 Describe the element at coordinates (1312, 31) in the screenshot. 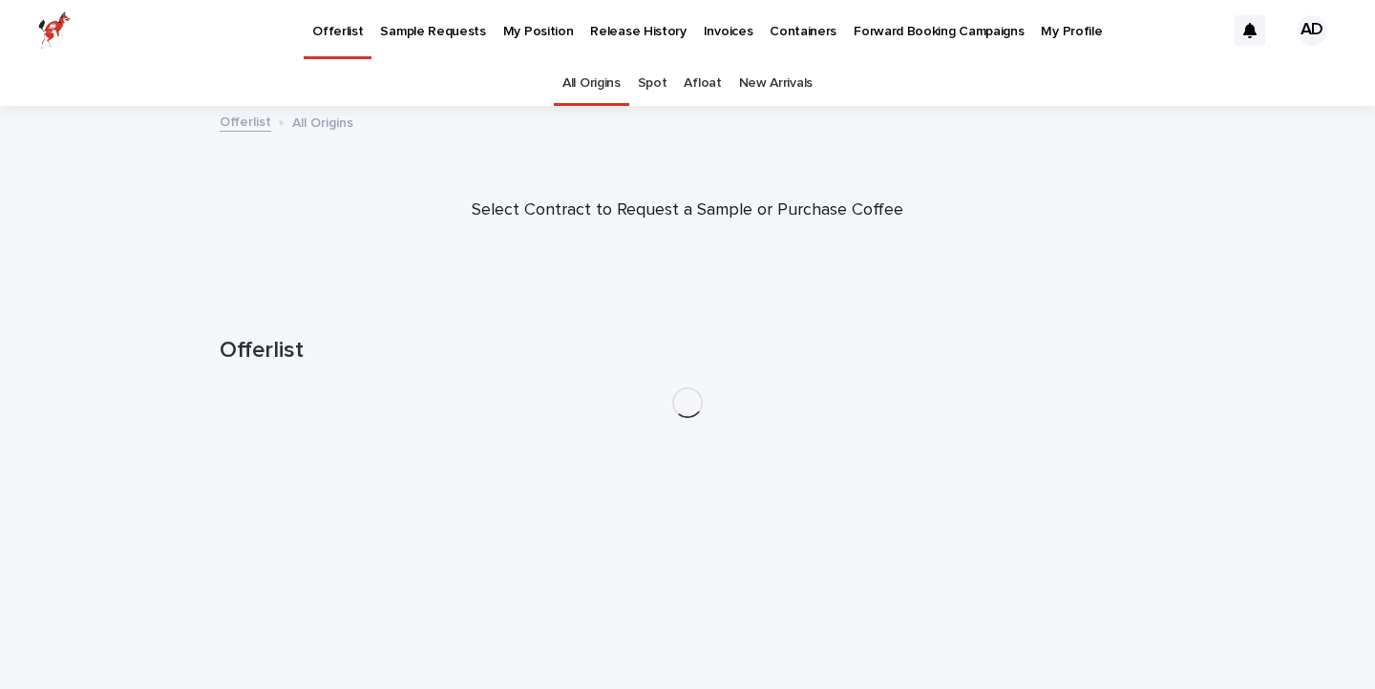

I see `div: AD` at that location.